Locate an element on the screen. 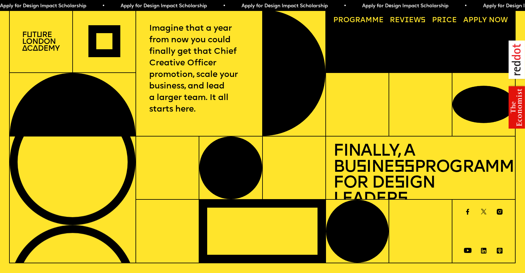 The image size is (525, 273). span: a is located at coordinates (363, 20).